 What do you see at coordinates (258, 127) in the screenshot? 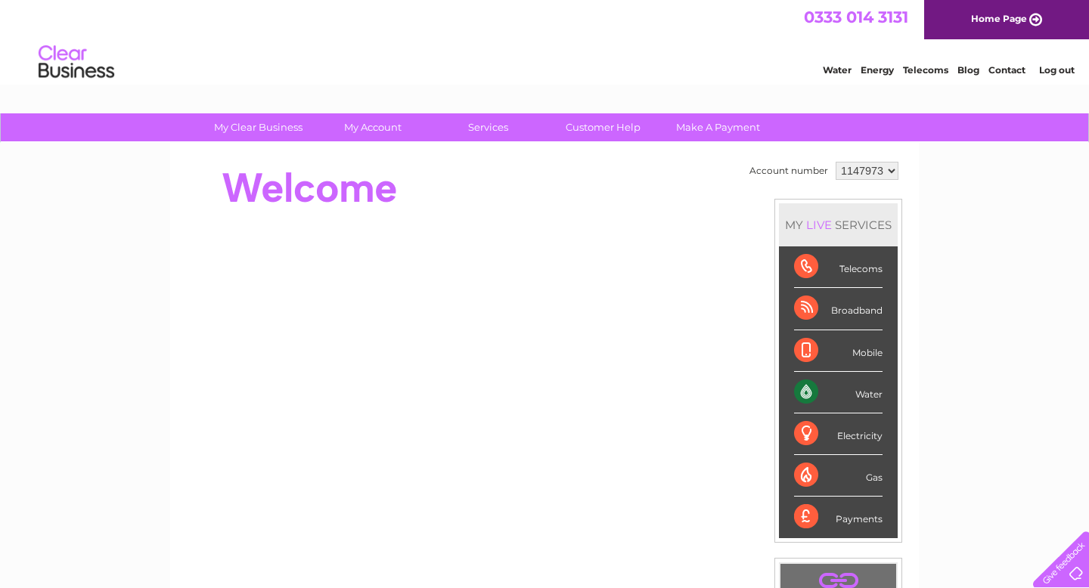
I see `a: My Clear Business` at bounding box center [258, 127].